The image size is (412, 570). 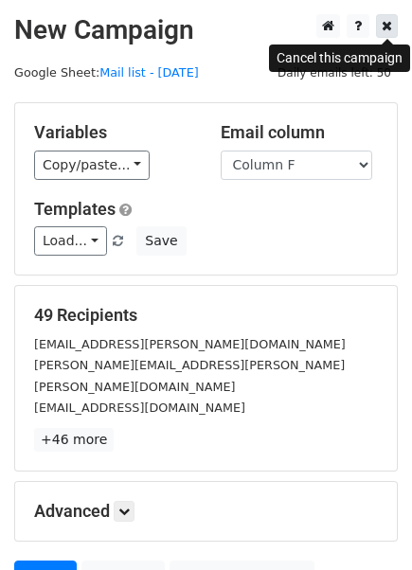 What do you see at coordinates (339, 58) in the screenshot?
I see `div: Cancel this campaign` at bounding box center [339, 58].